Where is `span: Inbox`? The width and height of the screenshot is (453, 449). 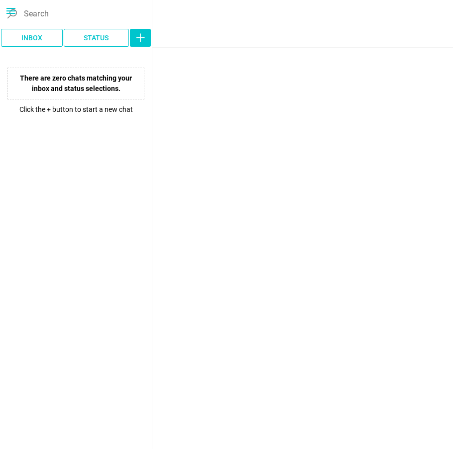
span: Inbox is located at coordinates (32, 38).